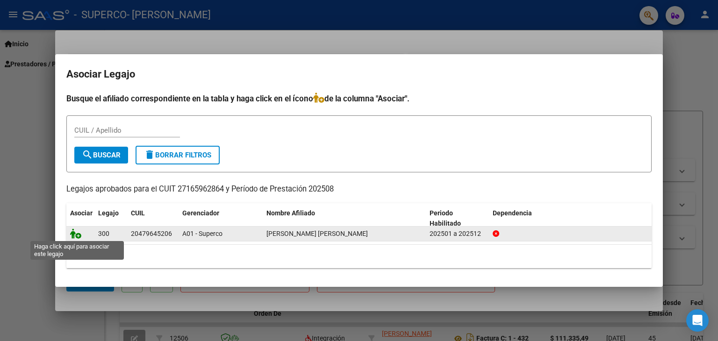  I want to click on span: Gerenciador, so click(201, 213).